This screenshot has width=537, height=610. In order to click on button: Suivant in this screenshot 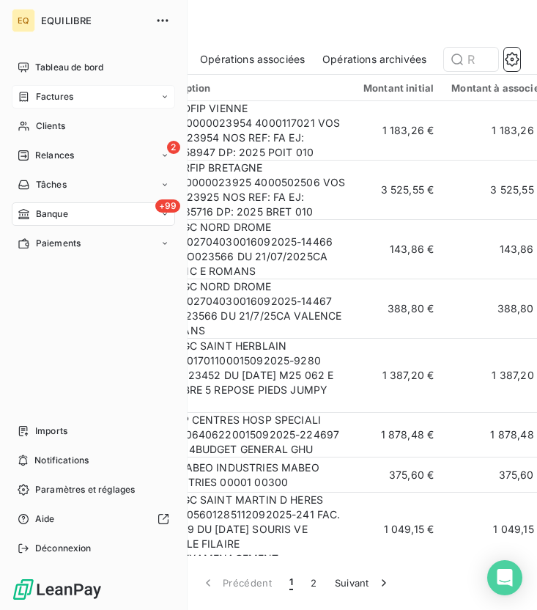, I will do `click(363, 583)`.